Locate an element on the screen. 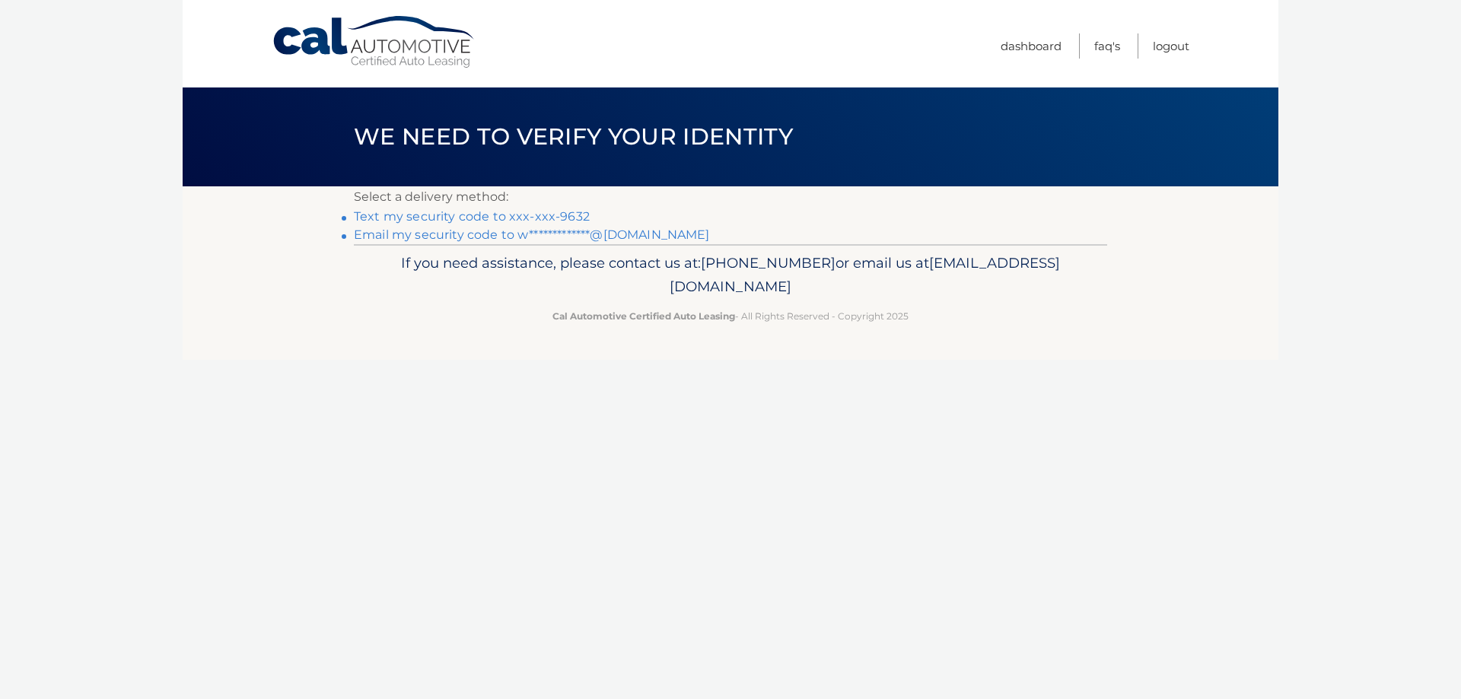  a: Logout is located at coordinates (1171, 46).